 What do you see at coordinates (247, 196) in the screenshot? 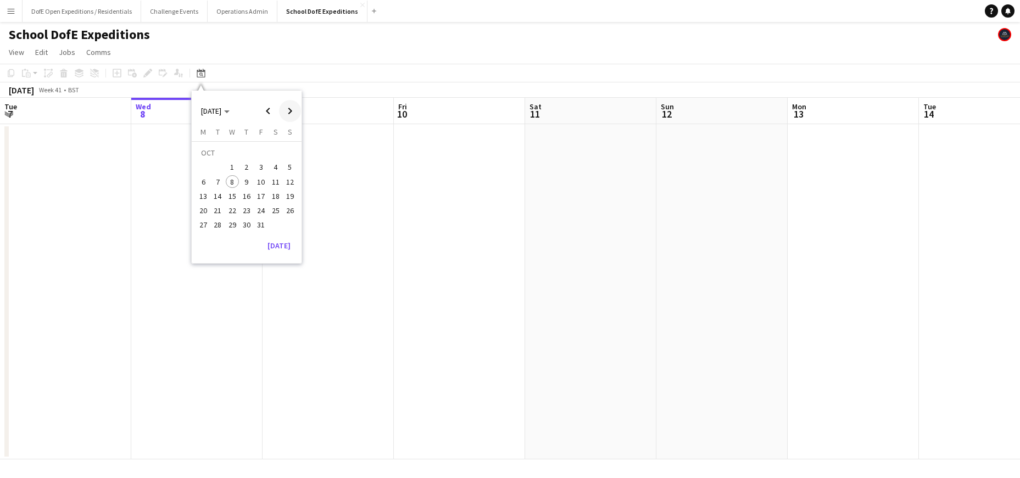
I see `span: 16` at bounding box center [247, 196].